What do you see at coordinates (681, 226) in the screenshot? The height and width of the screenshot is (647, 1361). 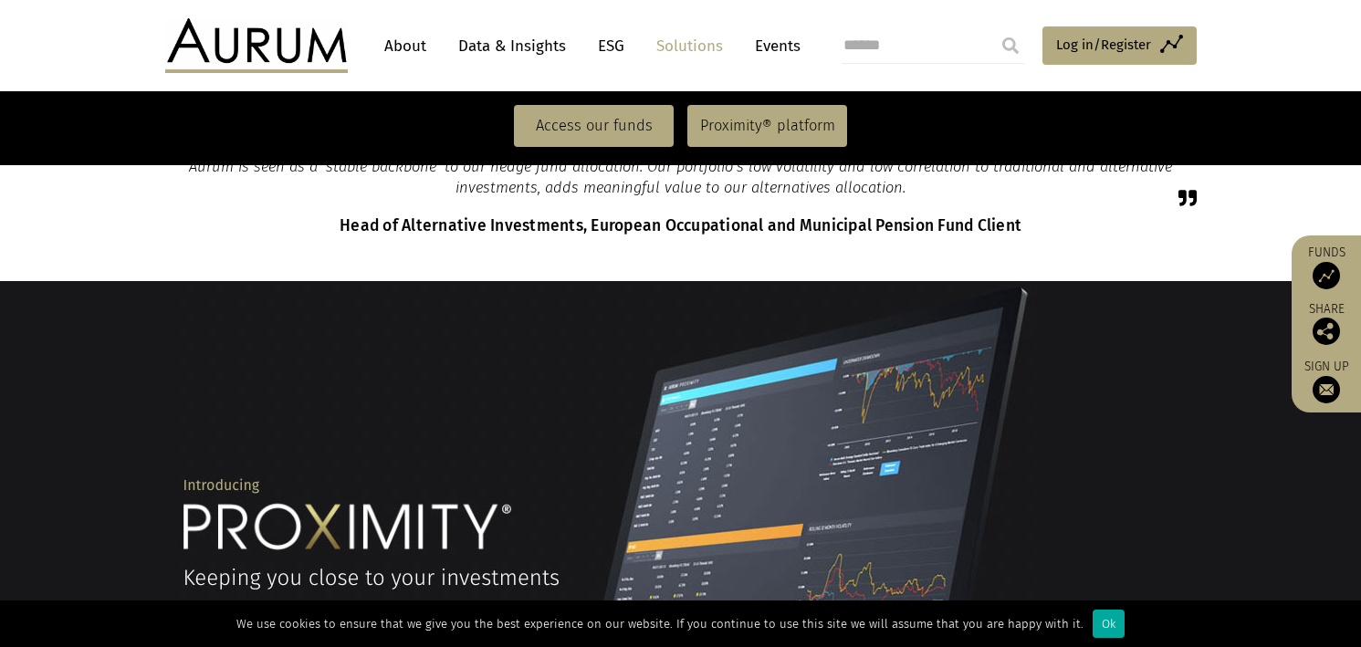 I see `h6: Head of Alternative Investments, European Occupational and Municipal Pension Fund Client` at bounding box center [681, 226].